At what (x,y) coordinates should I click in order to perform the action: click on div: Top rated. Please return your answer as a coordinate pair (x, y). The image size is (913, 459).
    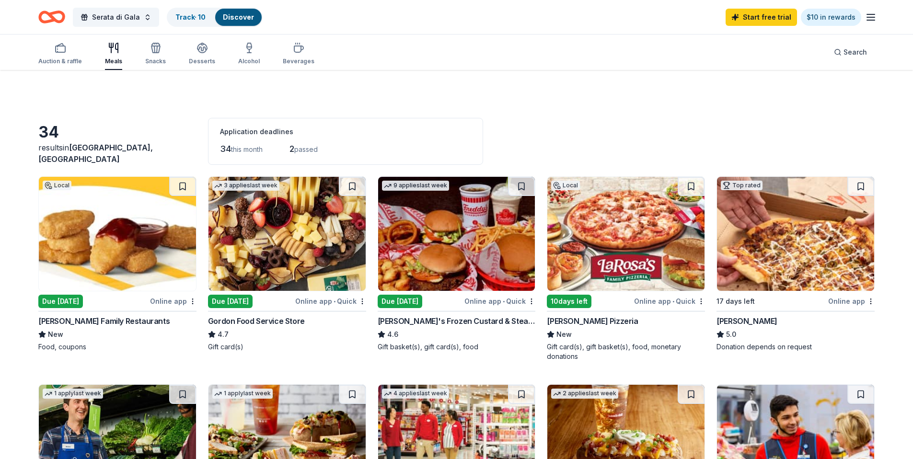
    Looking at the image, I should click on (741, 185).